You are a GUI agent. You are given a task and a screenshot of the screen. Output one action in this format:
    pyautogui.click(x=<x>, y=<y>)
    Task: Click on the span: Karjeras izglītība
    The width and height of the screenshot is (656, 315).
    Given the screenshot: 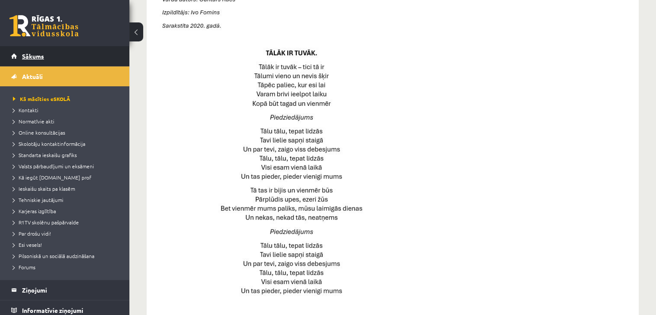 What is the action you would take?
    pyautogui.click(x=34, y=211)
    